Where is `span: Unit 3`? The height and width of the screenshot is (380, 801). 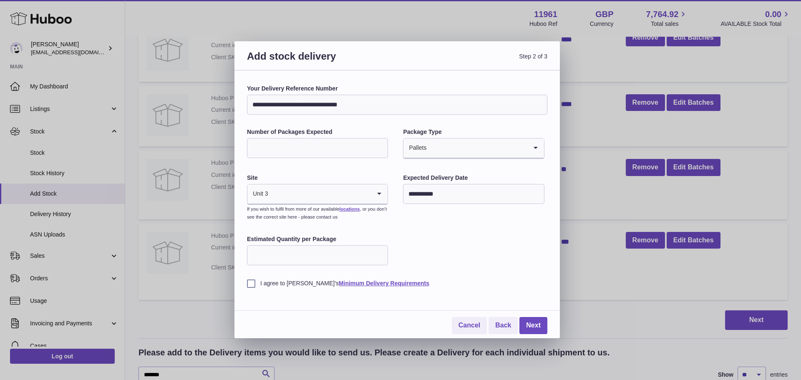 span: Unit 3 is located at coordinates (258, 194).